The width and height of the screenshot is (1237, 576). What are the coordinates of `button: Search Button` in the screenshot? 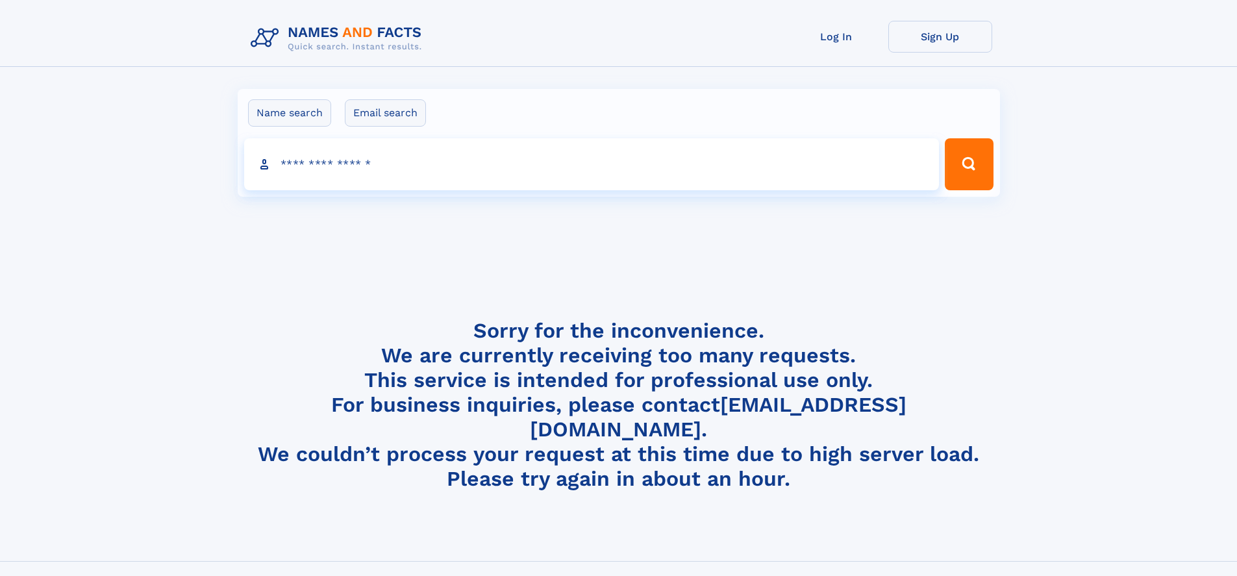 It's located at (969, 164).